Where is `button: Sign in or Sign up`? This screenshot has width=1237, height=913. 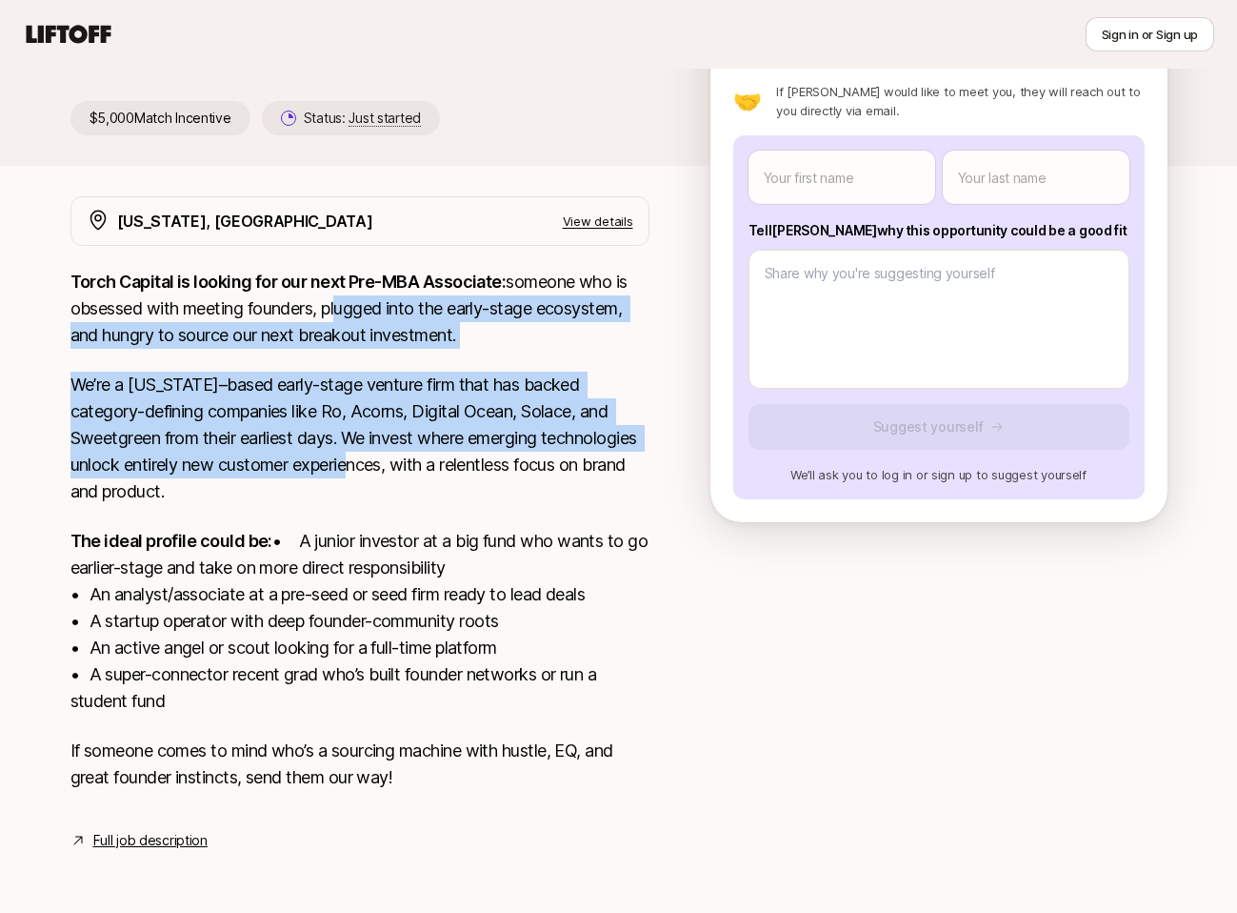
button: Sign in or Sign up is located at coordinates (1150, 34).